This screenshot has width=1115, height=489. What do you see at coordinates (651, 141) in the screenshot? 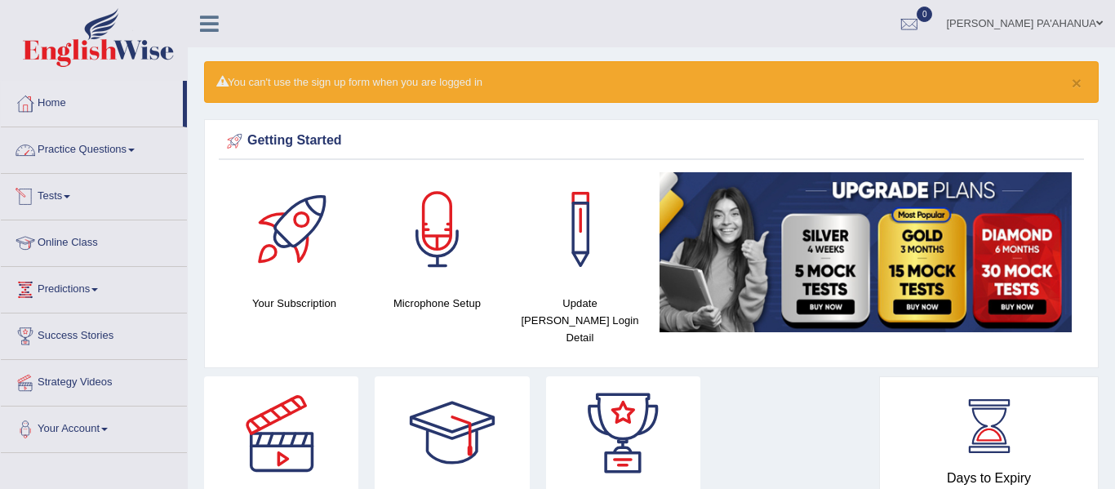
I see `div: Getting Started` at bounding box center [651, 141].